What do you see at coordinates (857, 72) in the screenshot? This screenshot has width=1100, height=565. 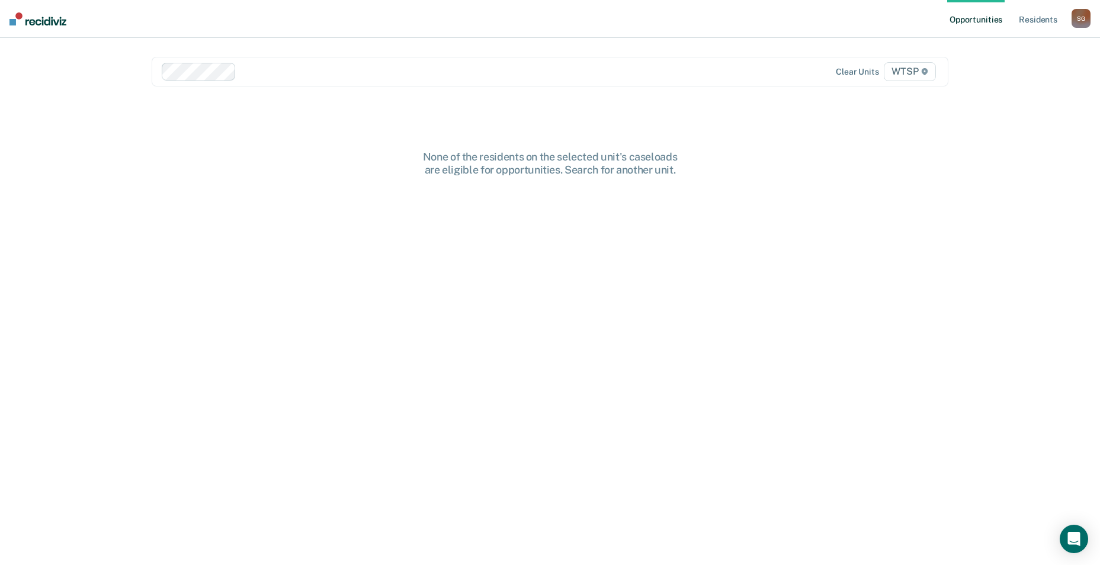 I see `div: Clear units` at bounding box center [857, 72].